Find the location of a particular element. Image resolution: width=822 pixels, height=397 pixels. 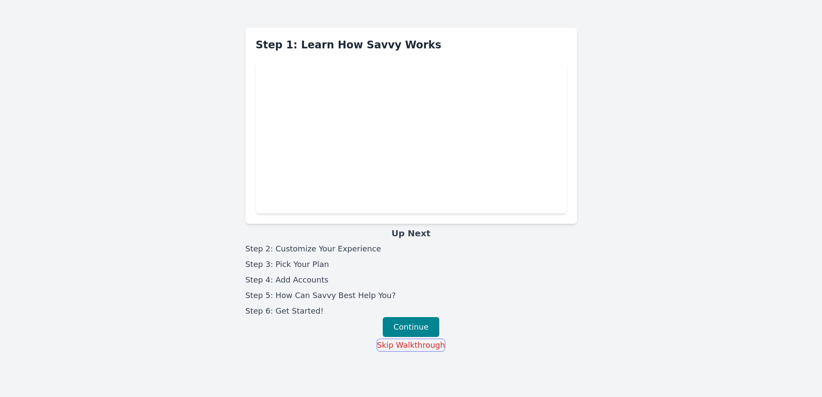

h2: Step 1: Learn How Savvy Works is located at coordinates (411, 45).